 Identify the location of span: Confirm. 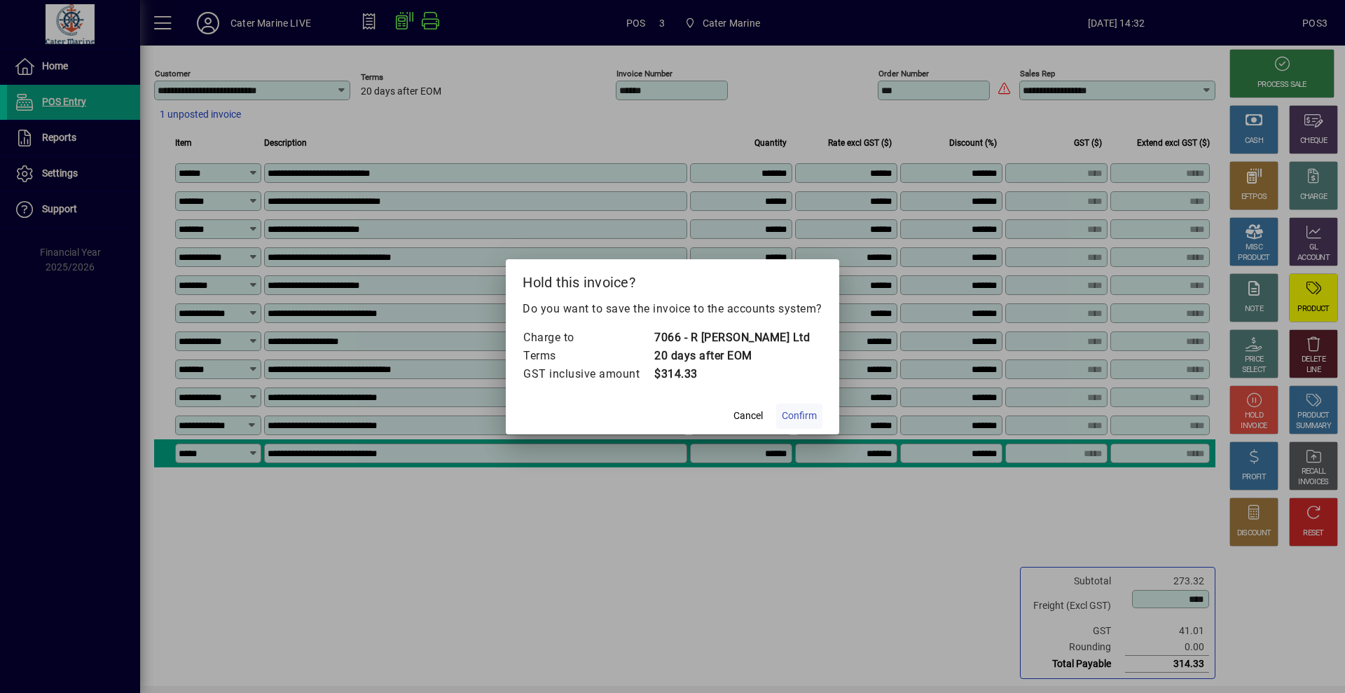
(799, 416).